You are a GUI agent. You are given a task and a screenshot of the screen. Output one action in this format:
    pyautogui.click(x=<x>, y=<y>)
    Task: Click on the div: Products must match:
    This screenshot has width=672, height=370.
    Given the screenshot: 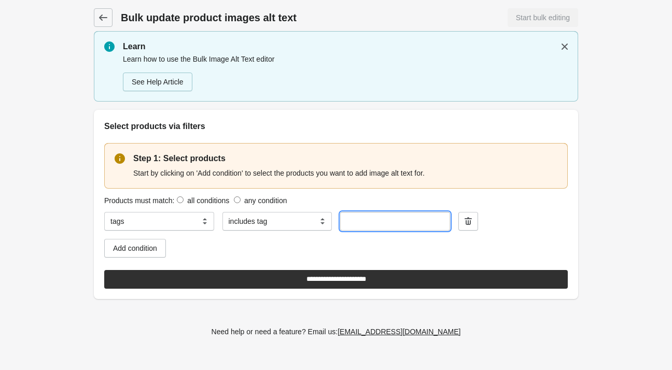 What is the action you would take?
    pyautogui.click(x=336, y=200)
    